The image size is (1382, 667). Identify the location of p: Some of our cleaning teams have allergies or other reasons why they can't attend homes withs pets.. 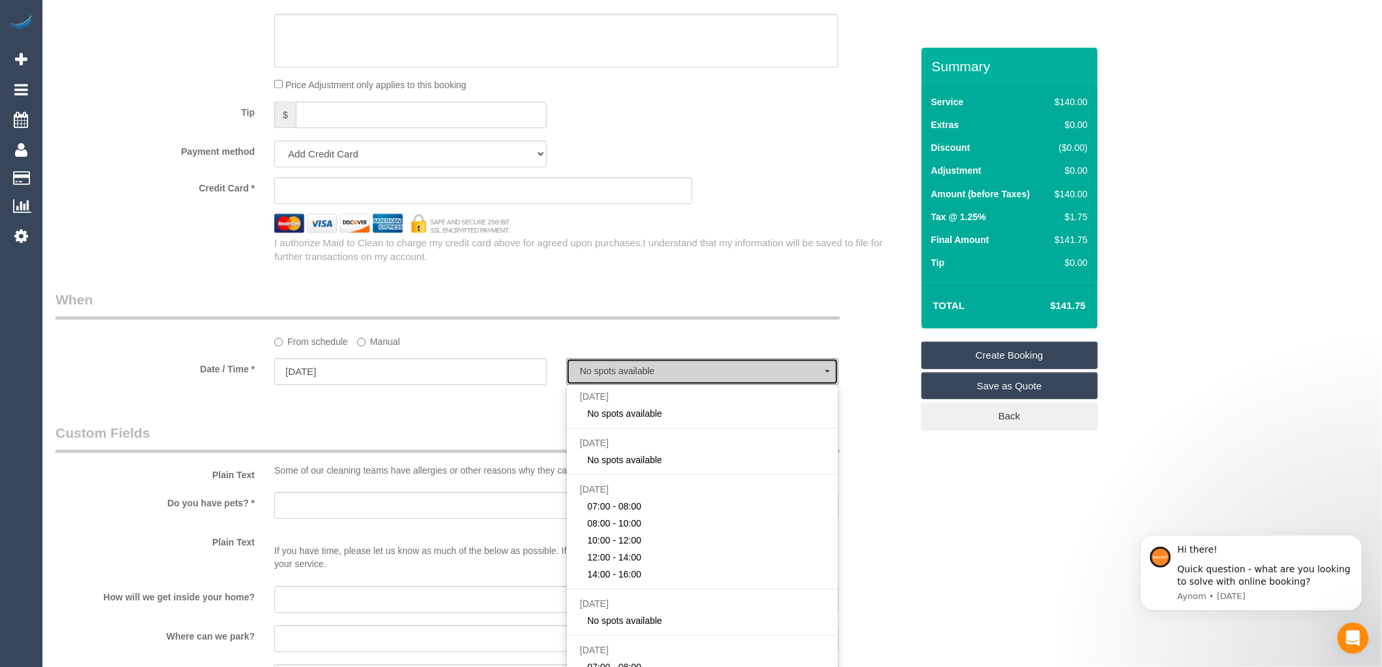
(556, 470).